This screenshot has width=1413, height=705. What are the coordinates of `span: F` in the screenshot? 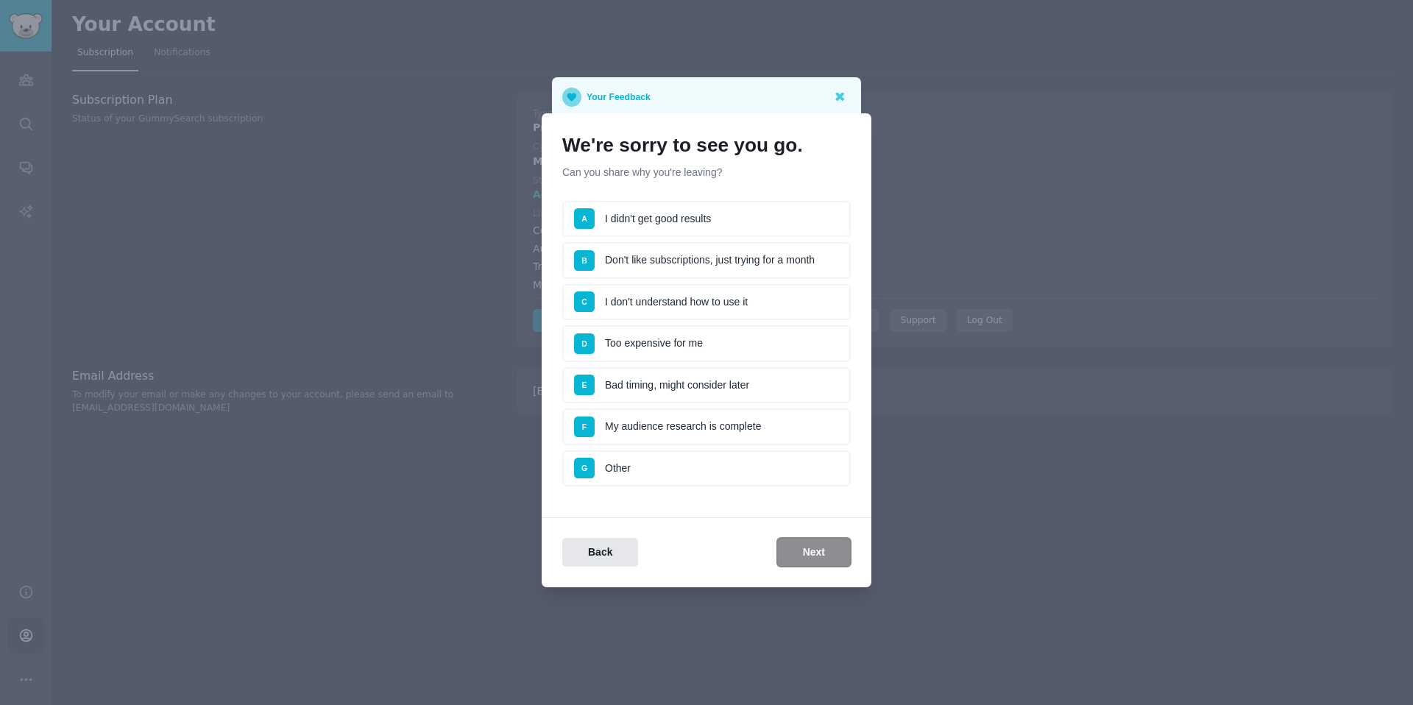 It's located at (584, 427).